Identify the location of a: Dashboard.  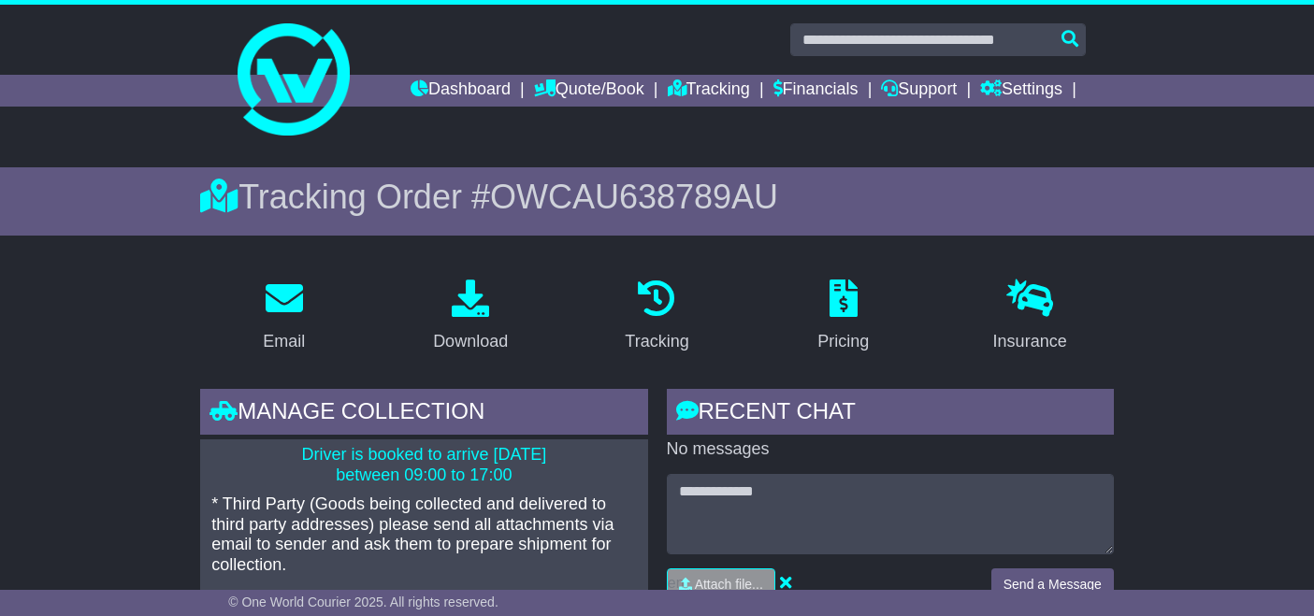
(460, 91).